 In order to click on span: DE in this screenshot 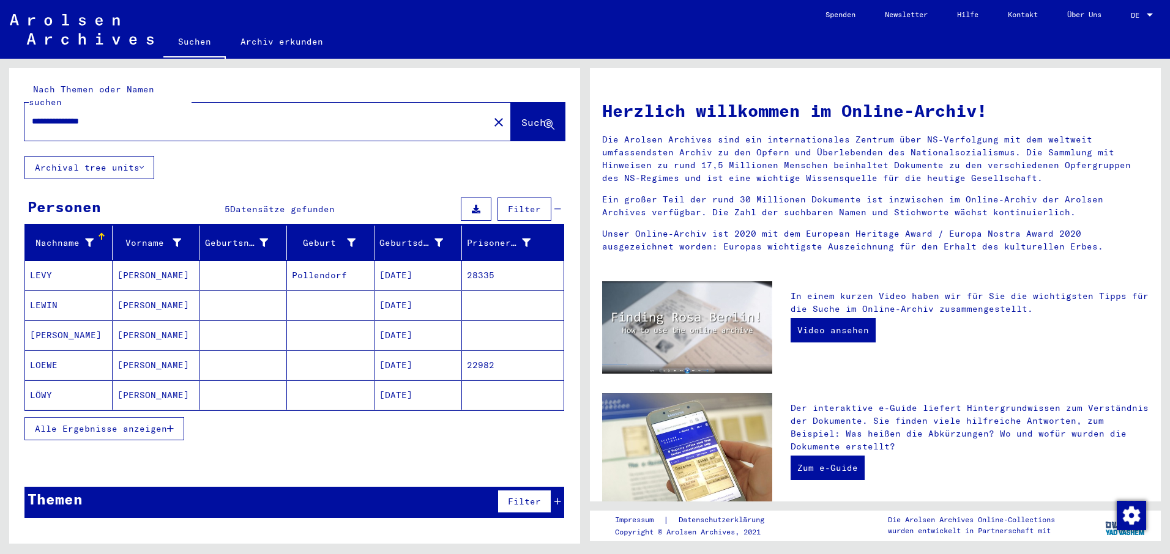, I will do `click(1138, 15)`.